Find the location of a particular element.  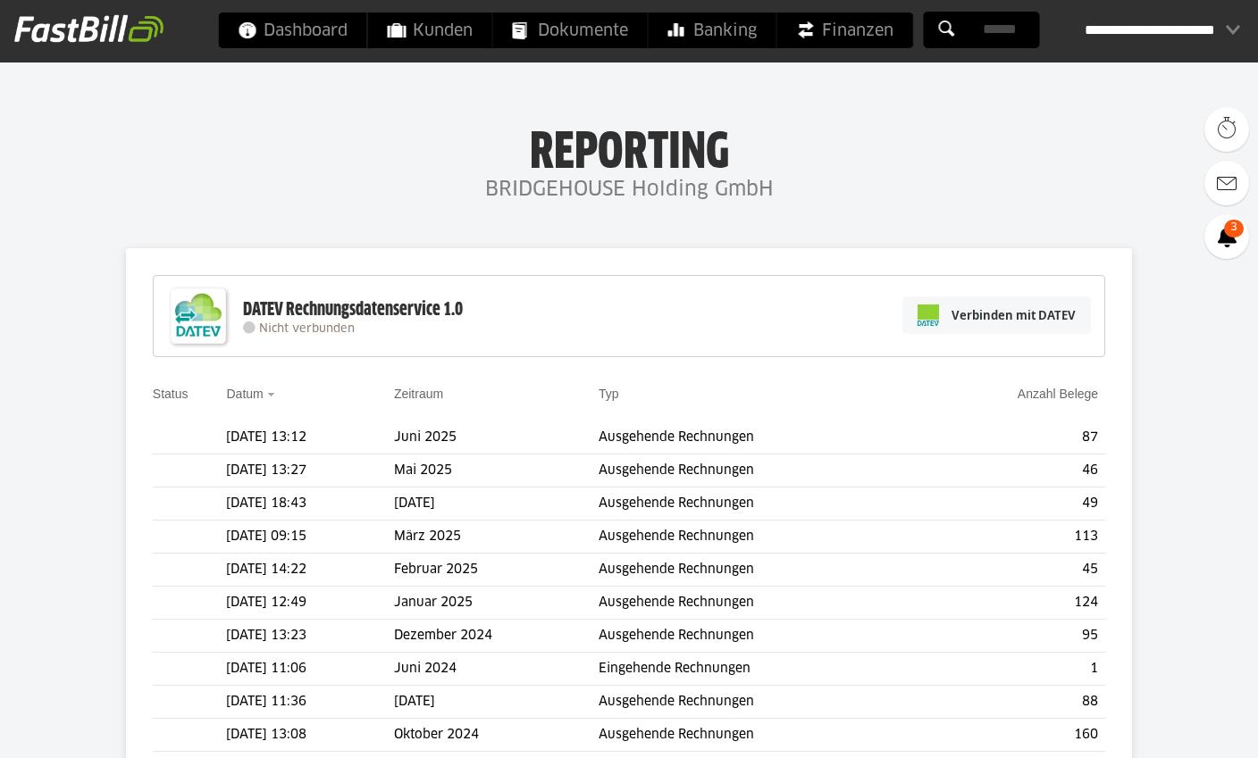

td: 87 is located at coordinates (1013, 438).